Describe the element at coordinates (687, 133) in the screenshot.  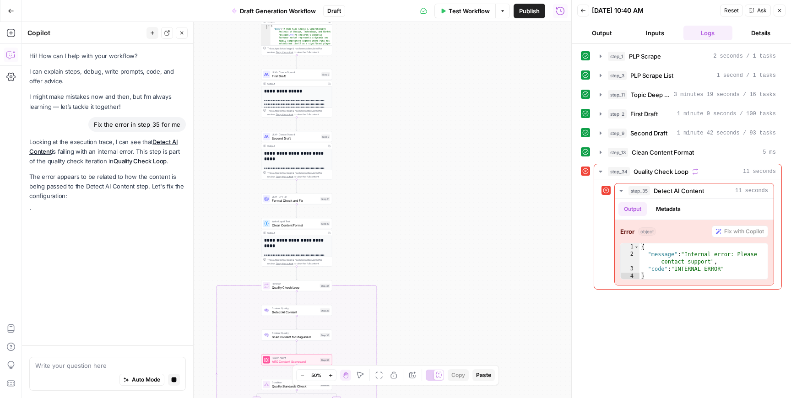
I see `button: 1 minute 42 seconds / 93 tasks` at that location.